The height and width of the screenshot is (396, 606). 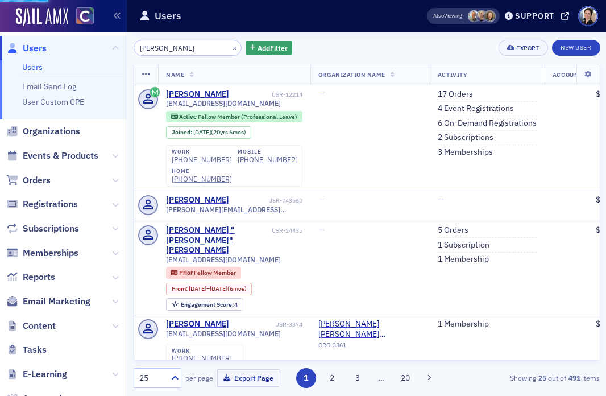 I want to click on div: USR-12214, so click(x=267, y=94).